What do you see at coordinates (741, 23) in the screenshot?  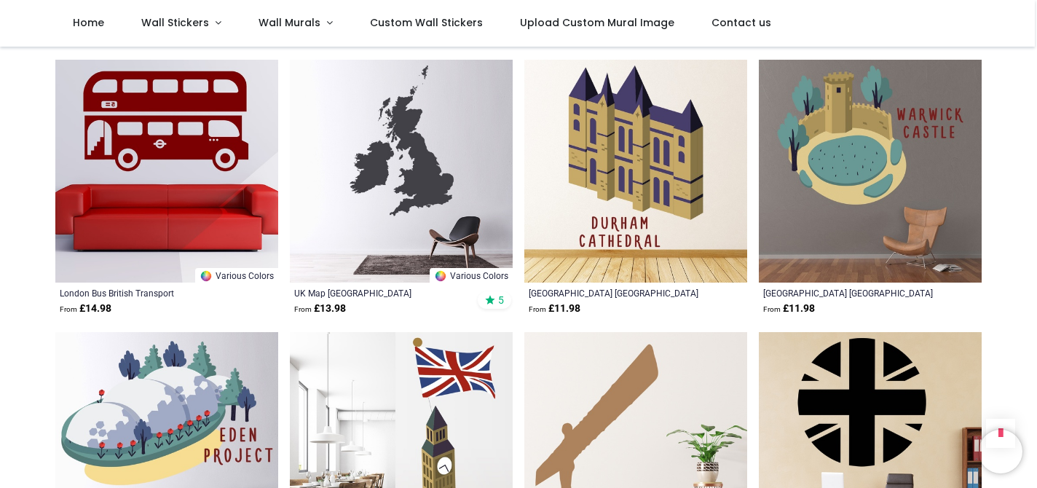 I see `span: Contact us` at bounding box center [741, 23].